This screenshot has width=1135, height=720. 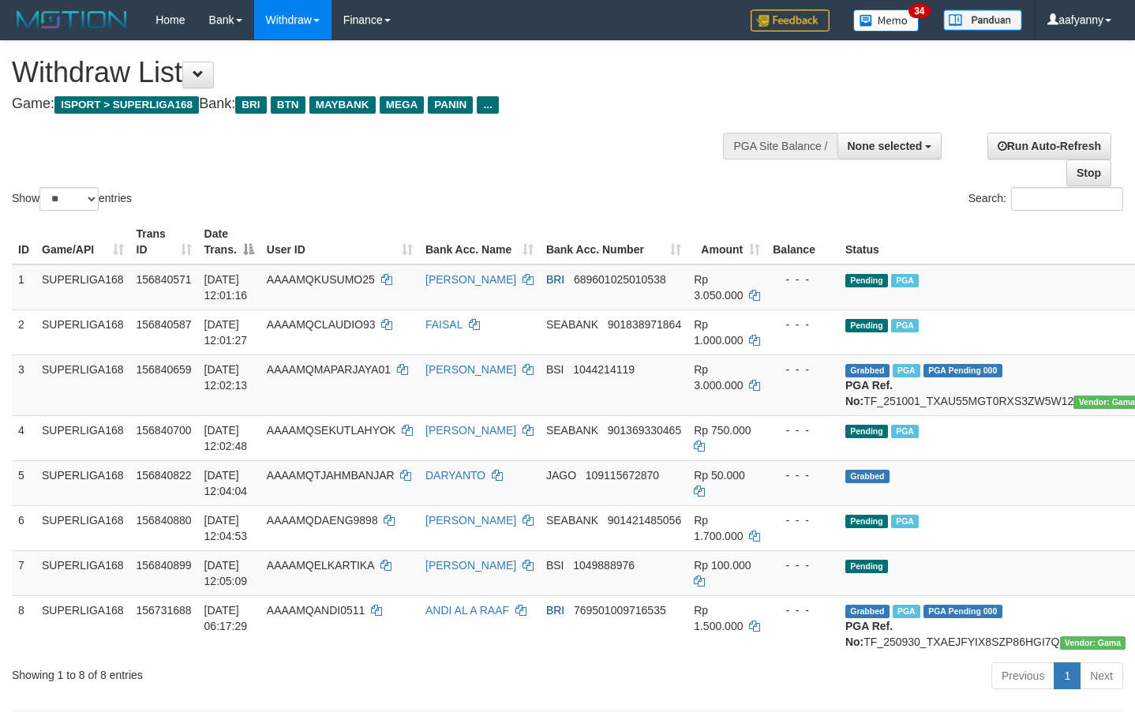 I want to click on span: 156840880, so click(x=164, y=520).